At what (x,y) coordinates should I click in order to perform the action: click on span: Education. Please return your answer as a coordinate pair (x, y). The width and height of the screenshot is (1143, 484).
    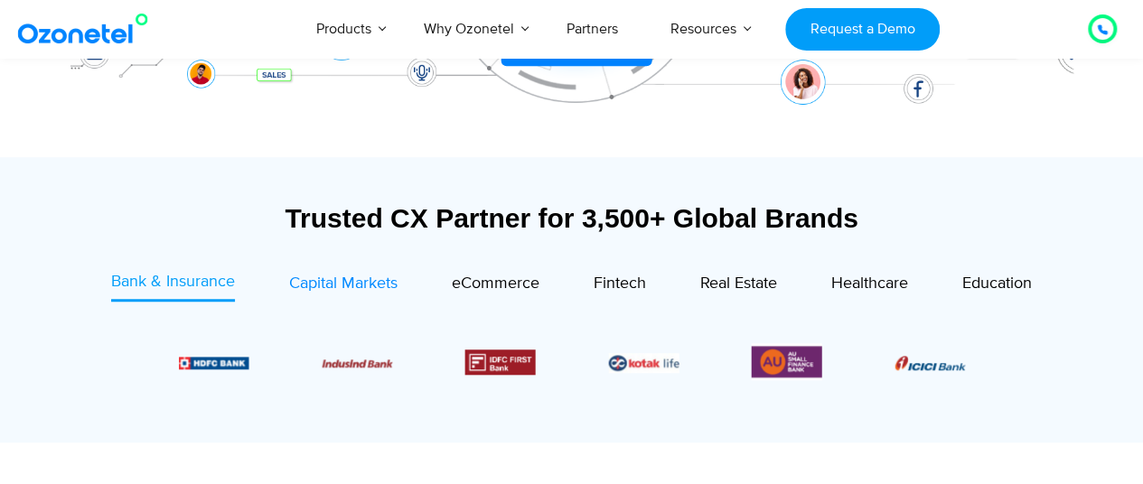
    Looking at the image, I should click on (997, 284).